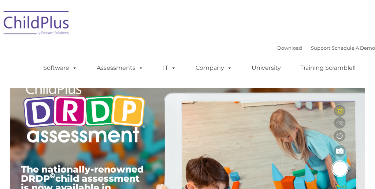 The image size is (375, 189). Describe the element at coordinates (289, 48) in the screenshot. I see `a: Download` at that location.